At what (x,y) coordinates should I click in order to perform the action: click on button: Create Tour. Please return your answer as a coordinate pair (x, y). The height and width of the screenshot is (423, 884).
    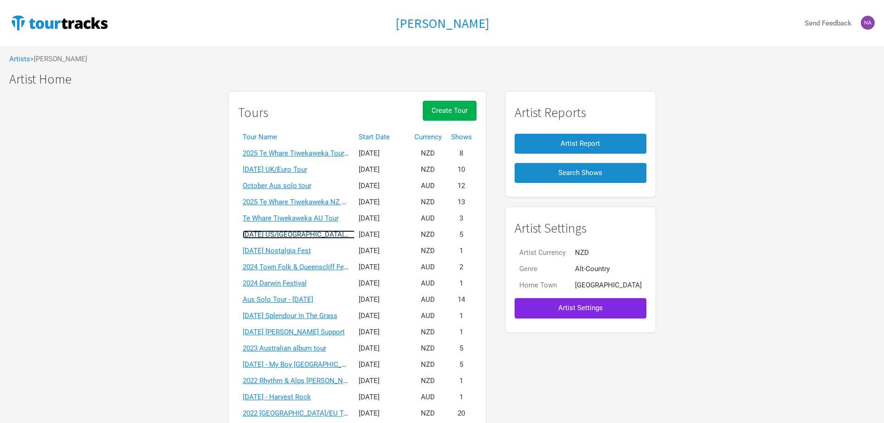
    Looking at the image, I should click on (450, 110).